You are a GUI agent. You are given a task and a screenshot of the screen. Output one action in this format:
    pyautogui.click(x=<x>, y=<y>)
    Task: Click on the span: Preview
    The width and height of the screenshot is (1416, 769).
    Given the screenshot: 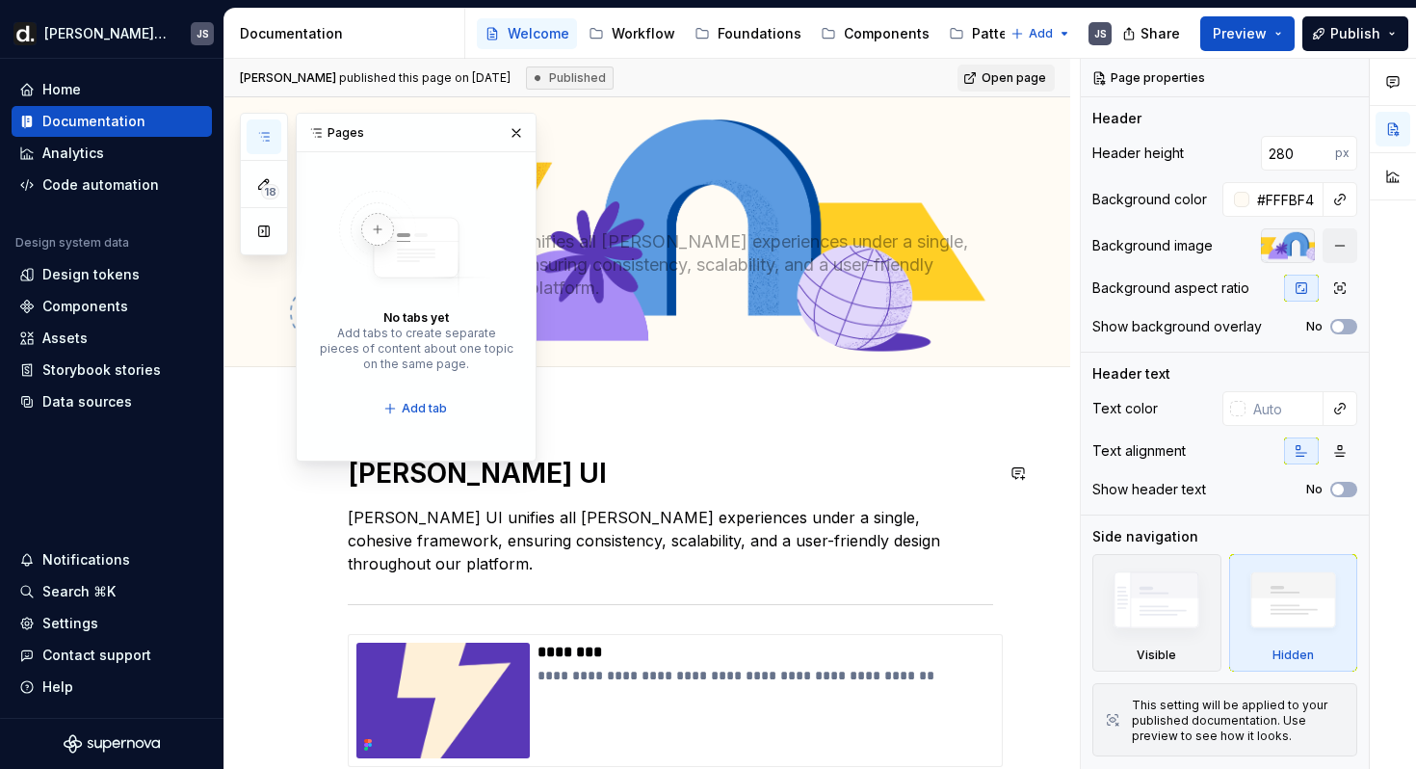 What is the action you would take?
    pyautogui.click(x=1240, y=34)
    